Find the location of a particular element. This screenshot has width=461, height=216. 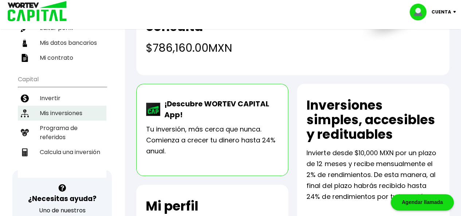

li: Invertir is located at coordinates (62, 98).